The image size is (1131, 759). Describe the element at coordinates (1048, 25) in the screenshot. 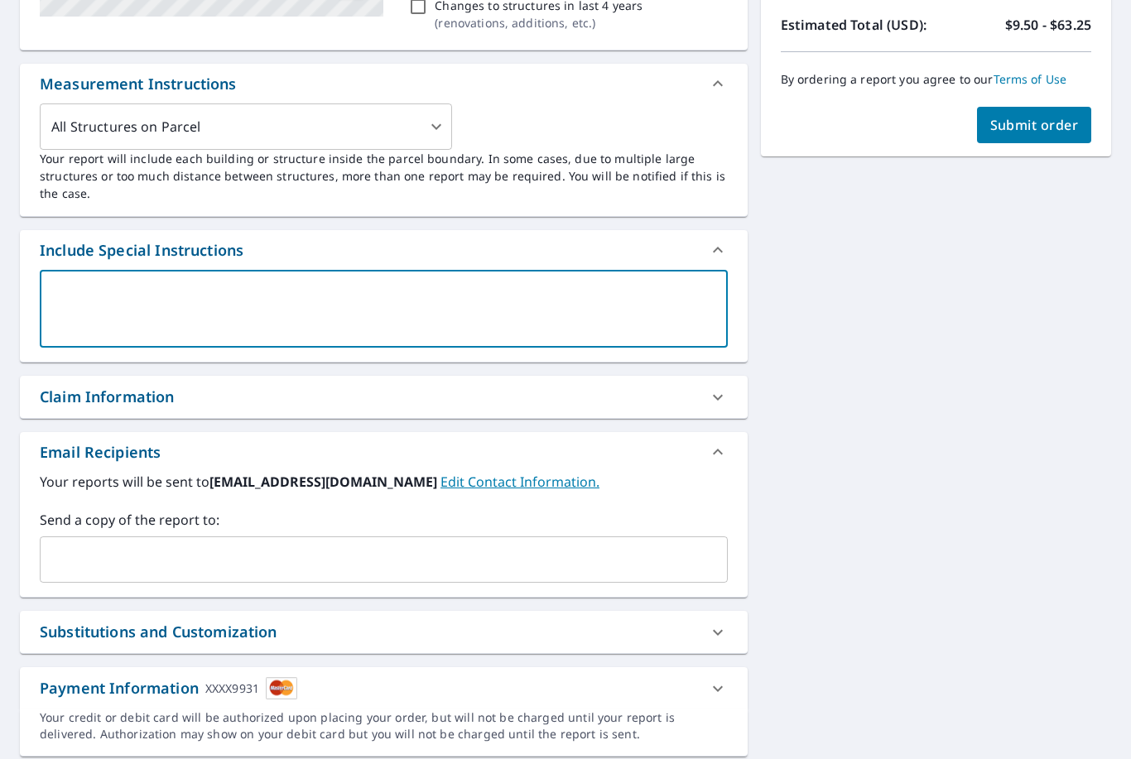

I see `p: $9.50 - $63.25` at that location.